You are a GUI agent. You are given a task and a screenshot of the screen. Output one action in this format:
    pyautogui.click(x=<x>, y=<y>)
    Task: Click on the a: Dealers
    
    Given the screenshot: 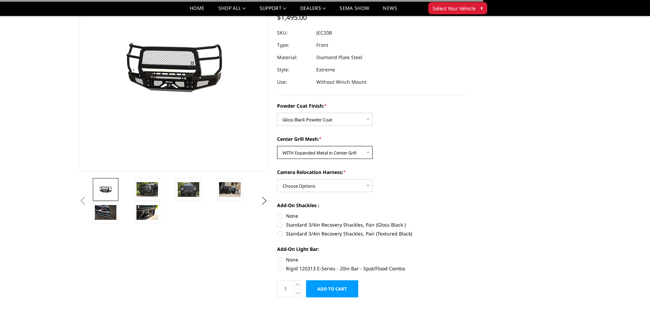 What is the action you would take?
    pyautogui.click(x=313, y=11)
    